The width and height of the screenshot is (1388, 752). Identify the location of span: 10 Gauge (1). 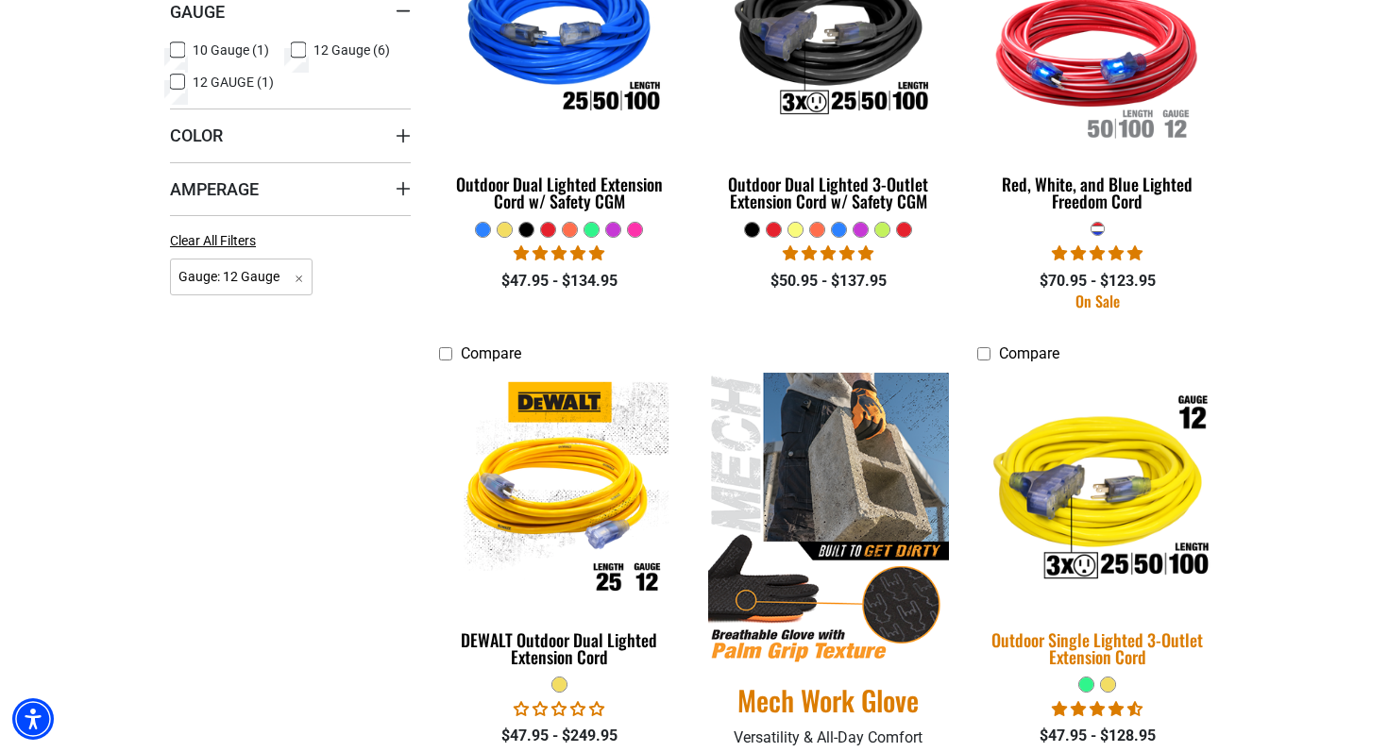
(230, 50).